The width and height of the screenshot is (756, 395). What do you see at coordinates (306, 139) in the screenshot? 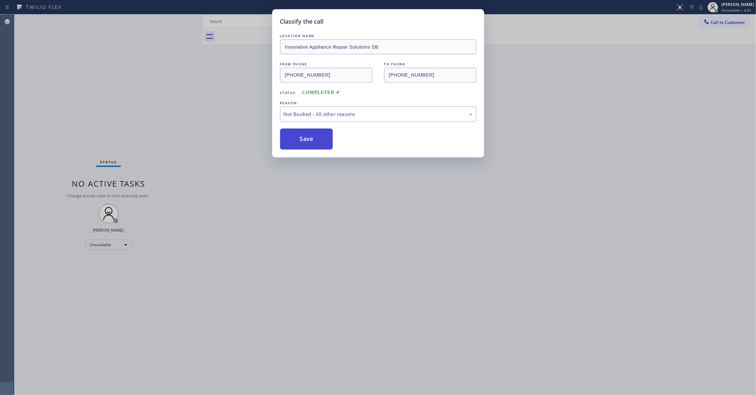
I see `button: Save` at bounding box center [306, 139].